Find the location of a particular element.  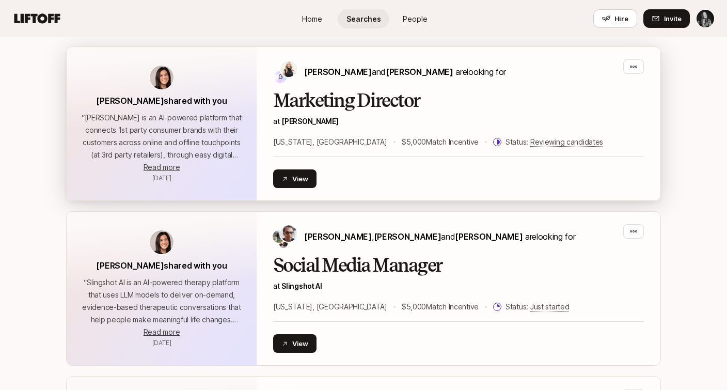

button: Hire is located at coordinates (615, 19).